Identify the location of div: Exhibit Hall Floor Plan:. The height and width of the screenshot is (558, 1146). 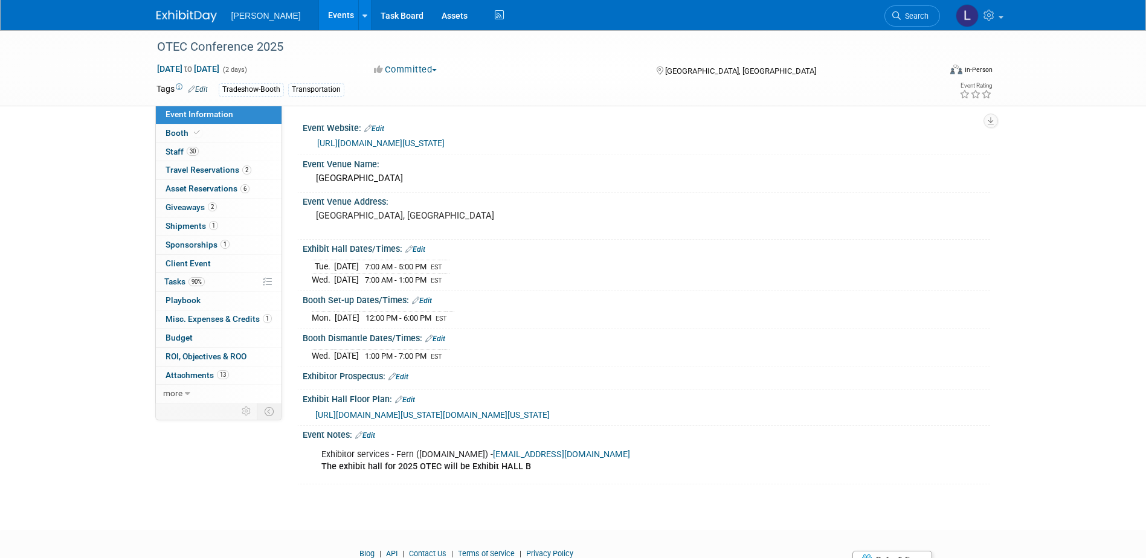
(646, 398).